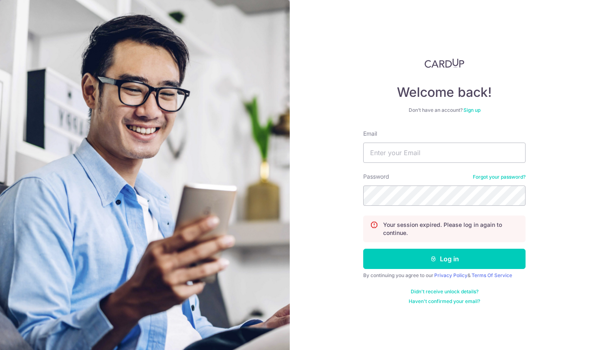 This screenshot has width=599, height=350. I want to click on img: CardUp Logo, so click(444, 63).